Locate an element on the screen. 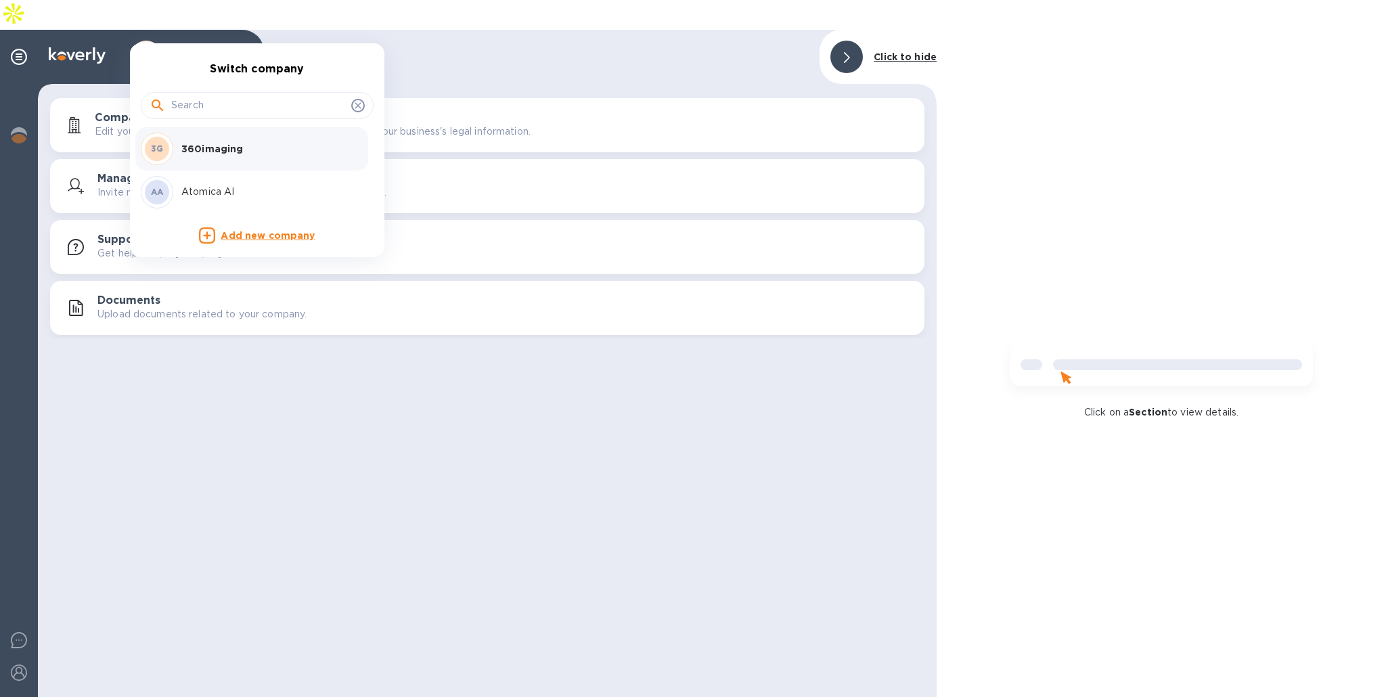 Image resolution: width=1386 pixels, height=697 pixels. b: 3G is located at coordinates (157, 148).